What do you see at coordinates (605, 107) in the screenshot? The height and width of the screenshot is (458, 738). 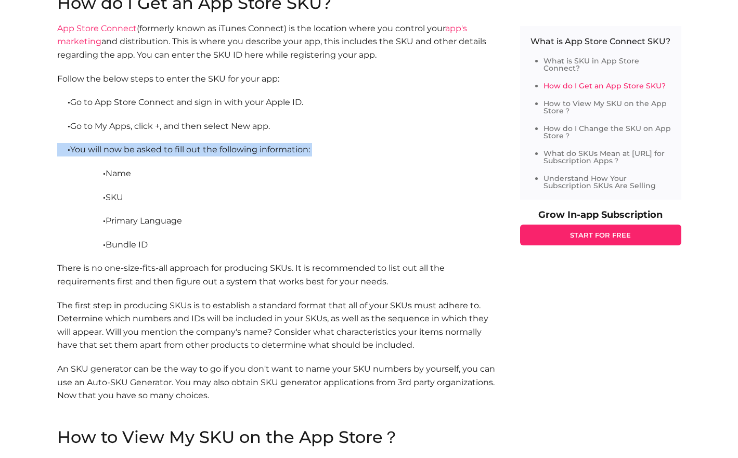 I see `a: How to View My SKU on the App Store？` at bounding box center [605, 107].